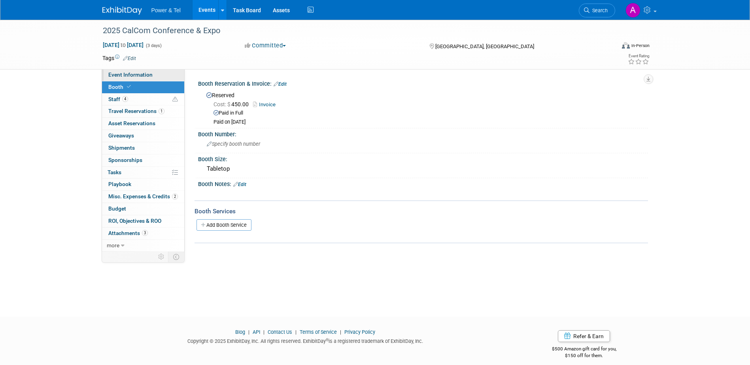 The width and height of the screenshot is (750, 365). What do you see at coordinates (609, 47) in the screenshot?
I see `div: Event Format` at bounding box center [609, 47].